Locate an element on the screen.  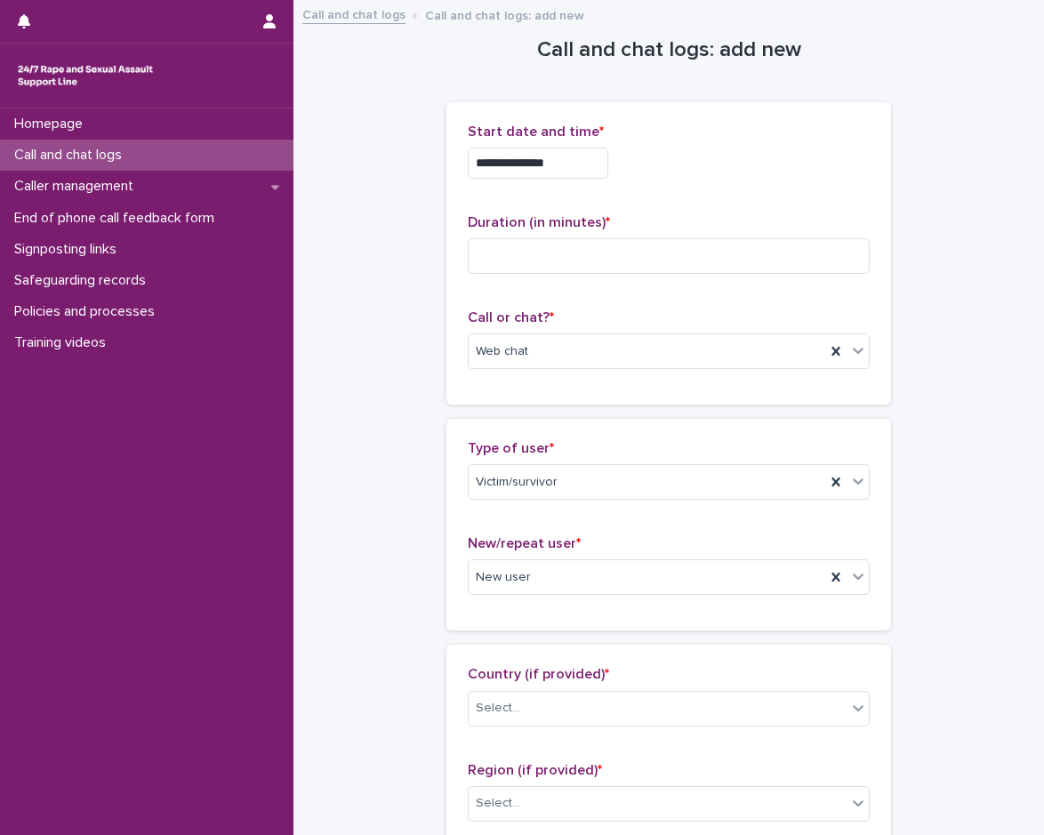
p: Call and chat logs is located at coordinates (71, 155).